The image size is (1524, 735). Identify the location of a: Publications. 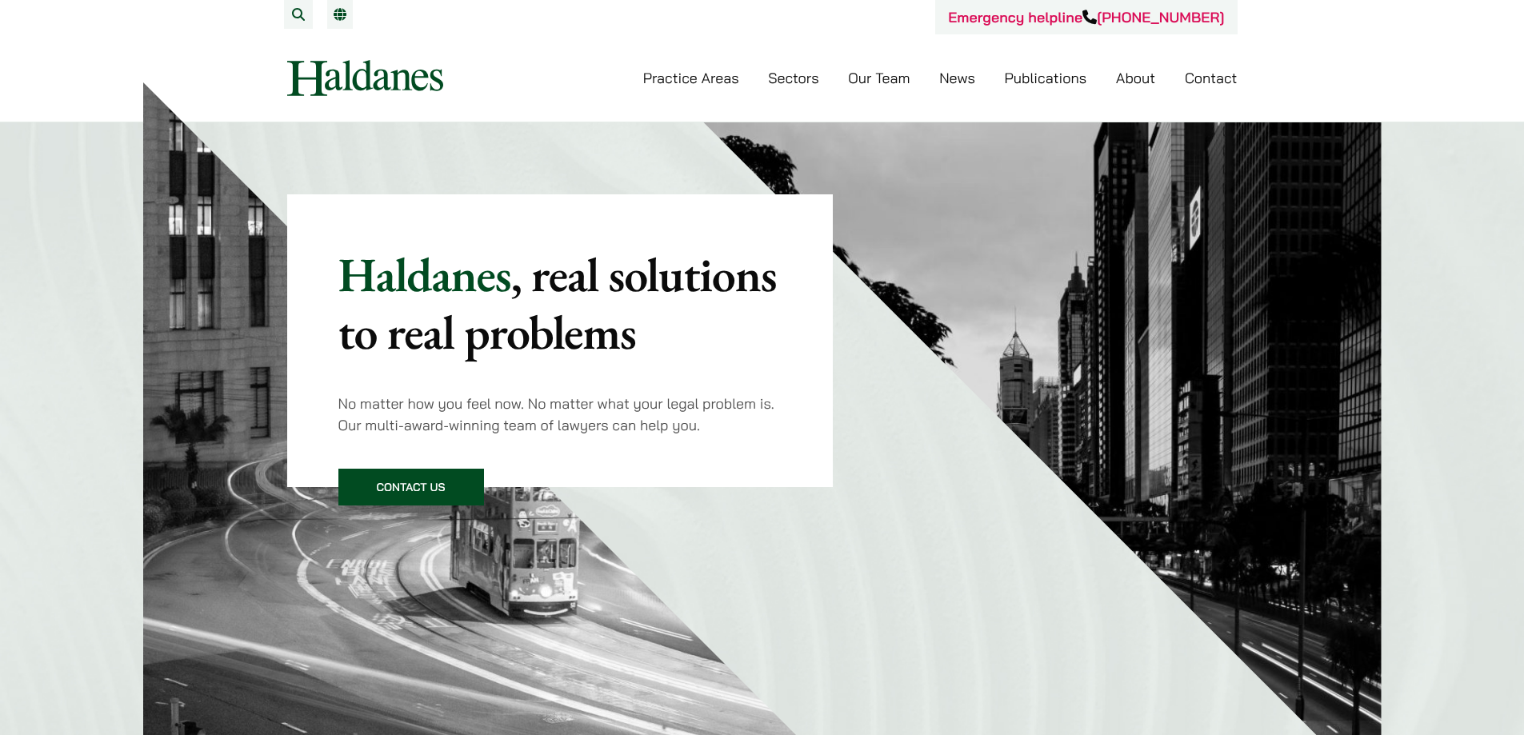
(1046, 78).